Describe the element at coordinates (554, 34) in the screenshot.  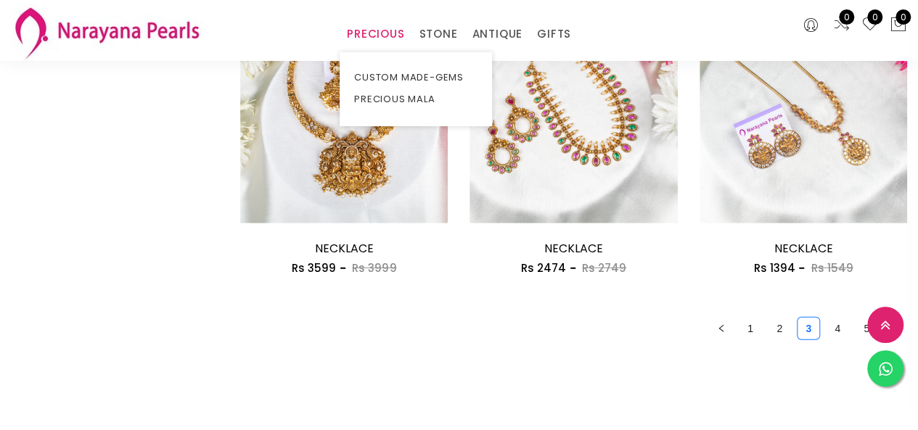
I see `a: GIFTS` at that location.